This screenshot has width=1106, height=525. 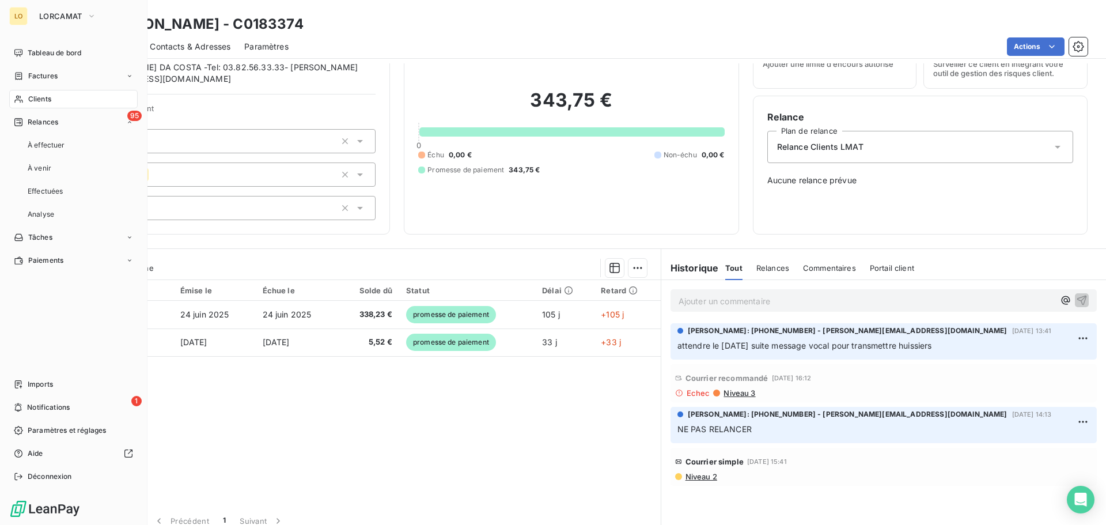 What do you see at coordinates (1081, 500) in the screenshot?
I see `div: Open Intercom Messenger` at bounding box center [1081, 500].